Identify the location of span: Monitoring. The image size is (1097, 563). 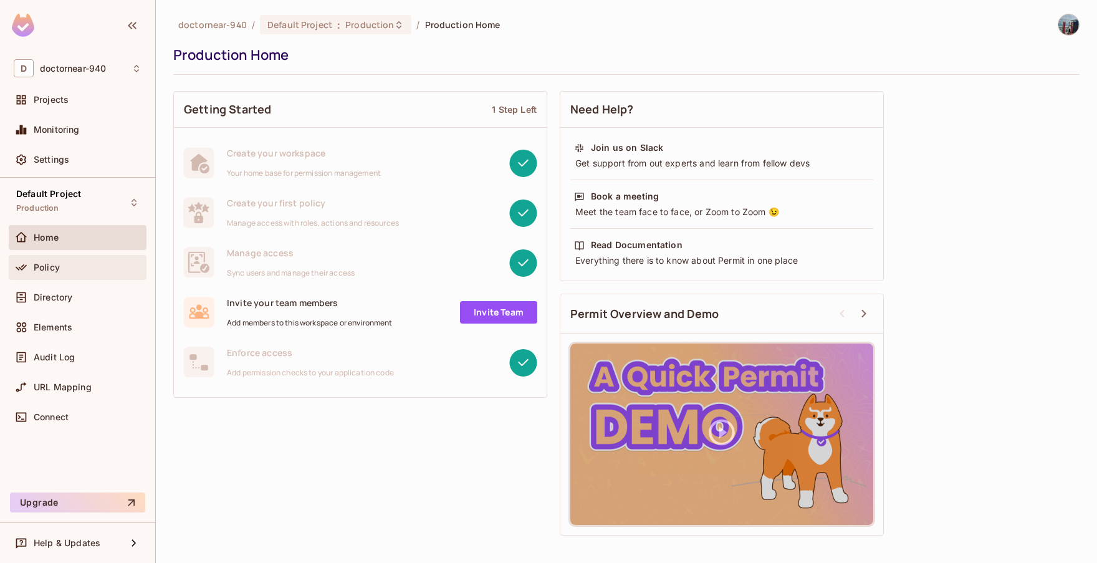
(57, 130).